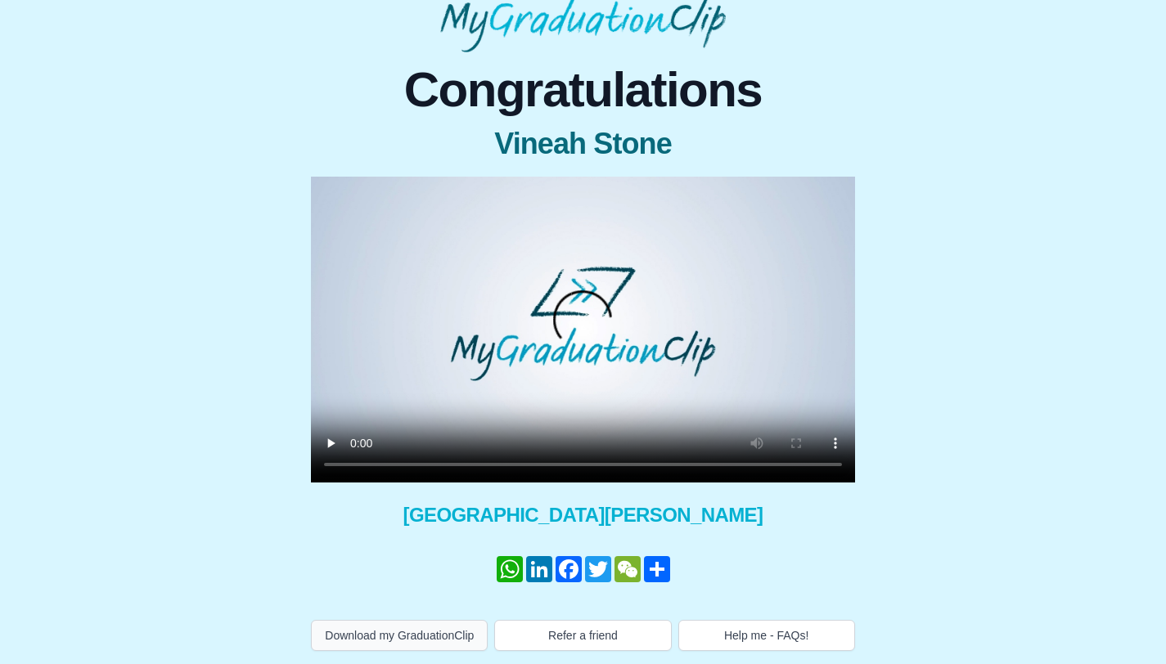  I want to click on a: Twitter, so click(598, 569).